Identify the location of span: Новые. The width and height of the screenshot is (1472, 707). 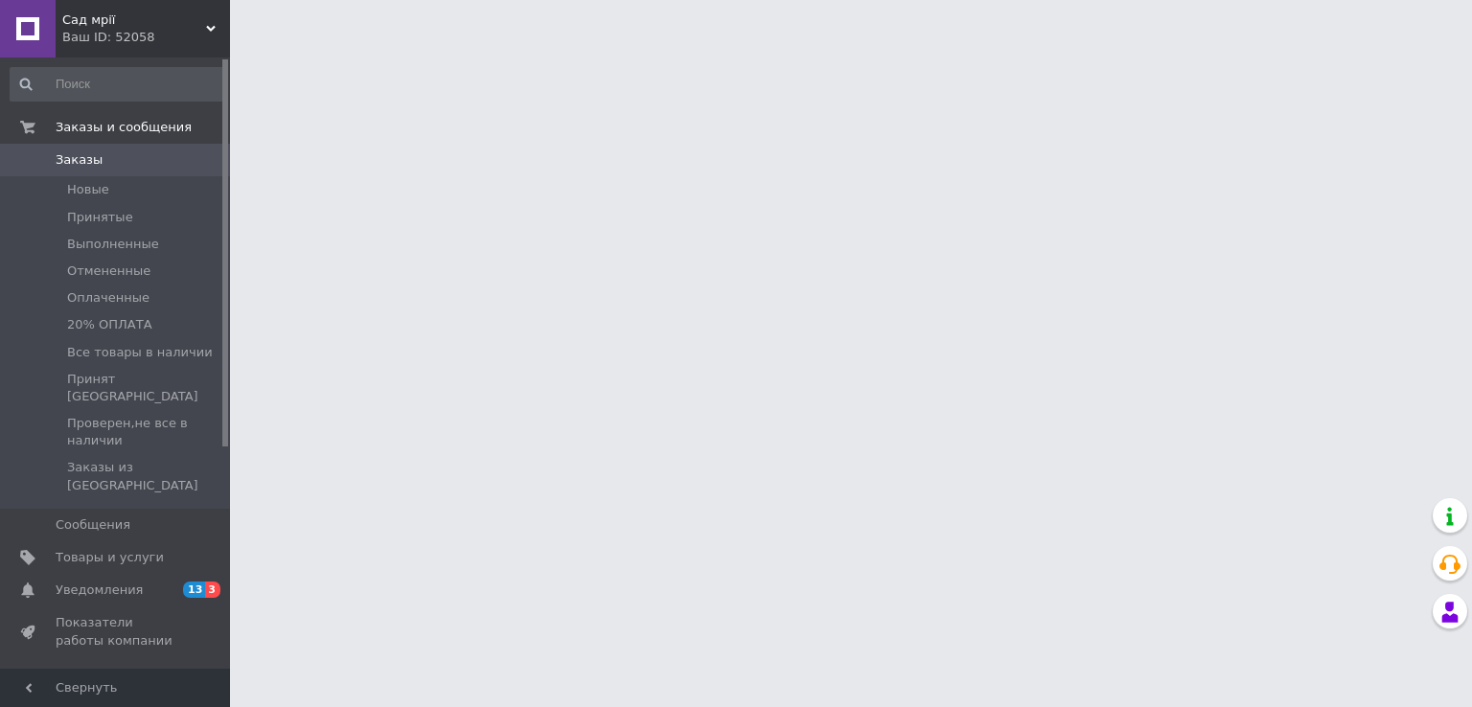
(88, 190).